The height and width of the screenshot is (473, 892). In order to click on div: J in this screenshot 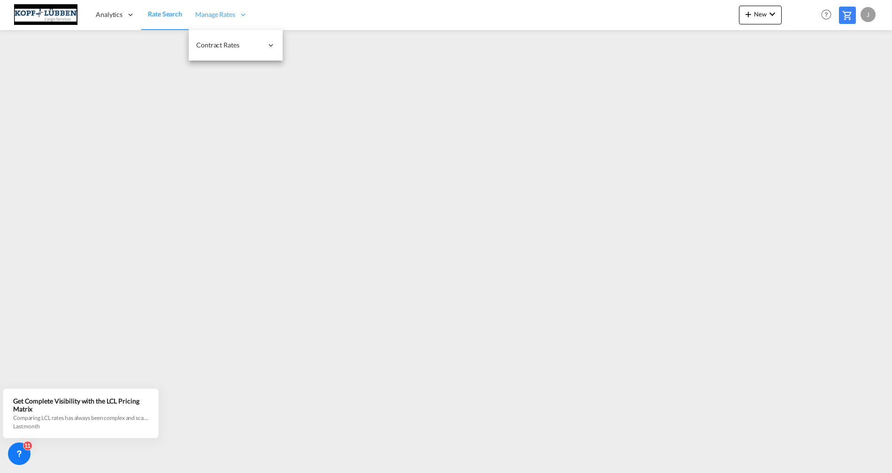, I will do `click(868, 15)`.